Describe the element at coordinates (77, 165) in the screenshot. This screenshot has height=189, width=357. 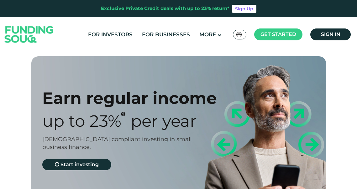
I see `a: Start investing` at that location.